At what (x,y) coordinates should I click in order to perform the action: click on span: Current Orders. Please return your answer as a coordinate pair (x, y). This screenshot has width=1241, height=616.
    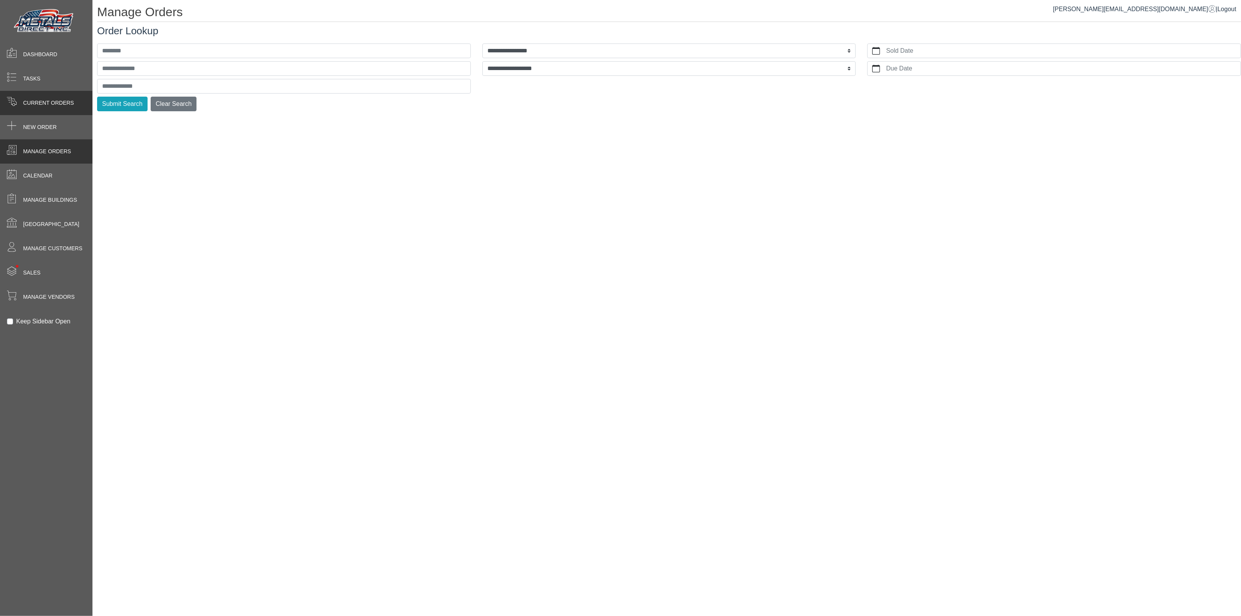
    Looking at the image, I should click on (49, 103).